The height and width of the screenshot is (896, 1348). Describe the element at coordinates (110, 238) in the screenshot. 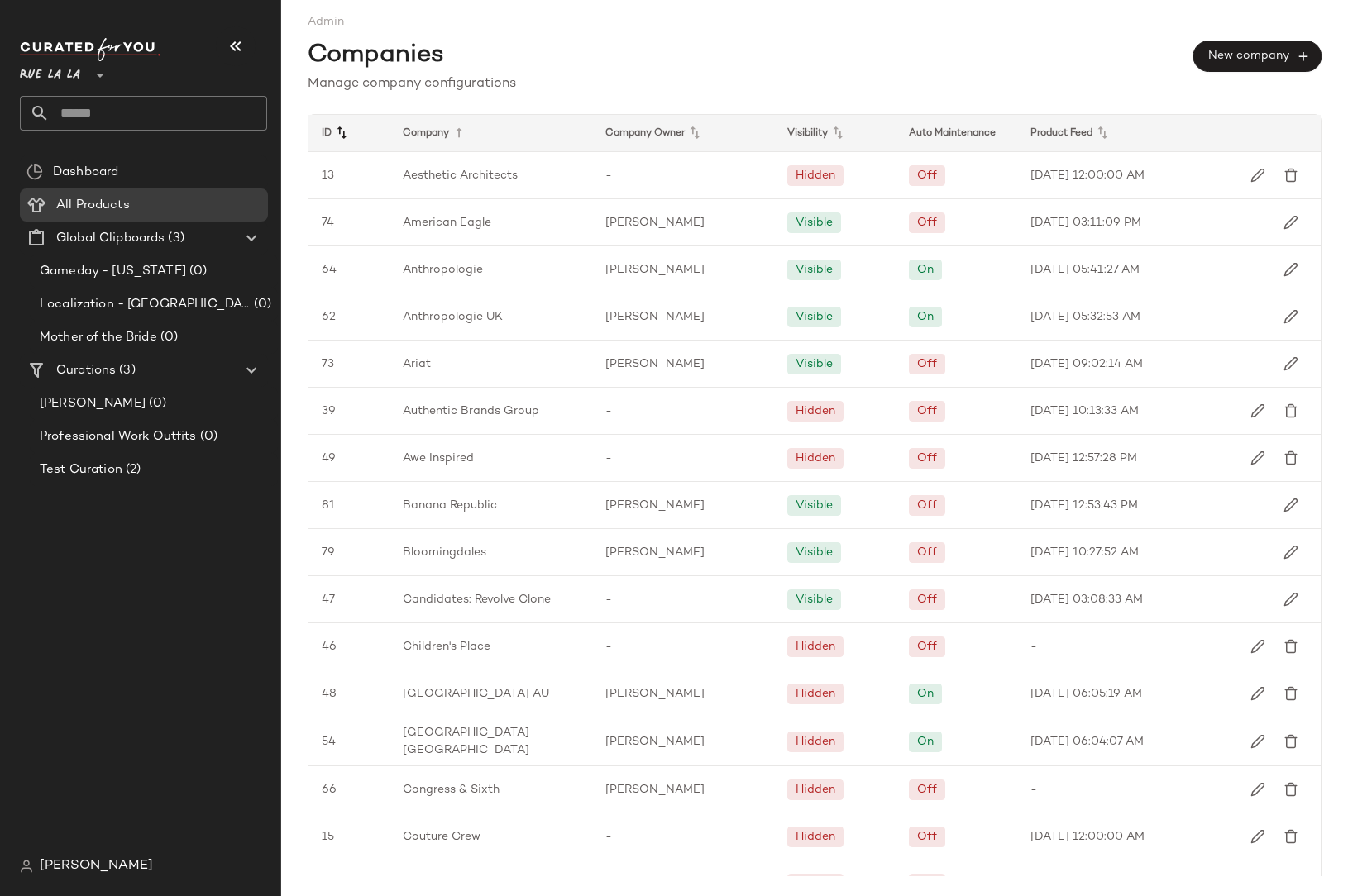

I see `span: Global Clipboards` at that location.